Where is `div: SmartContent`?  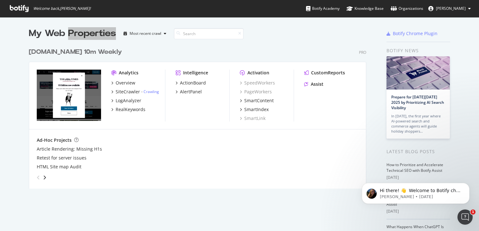
div: SmartContent is located at coordinates (259, 101).